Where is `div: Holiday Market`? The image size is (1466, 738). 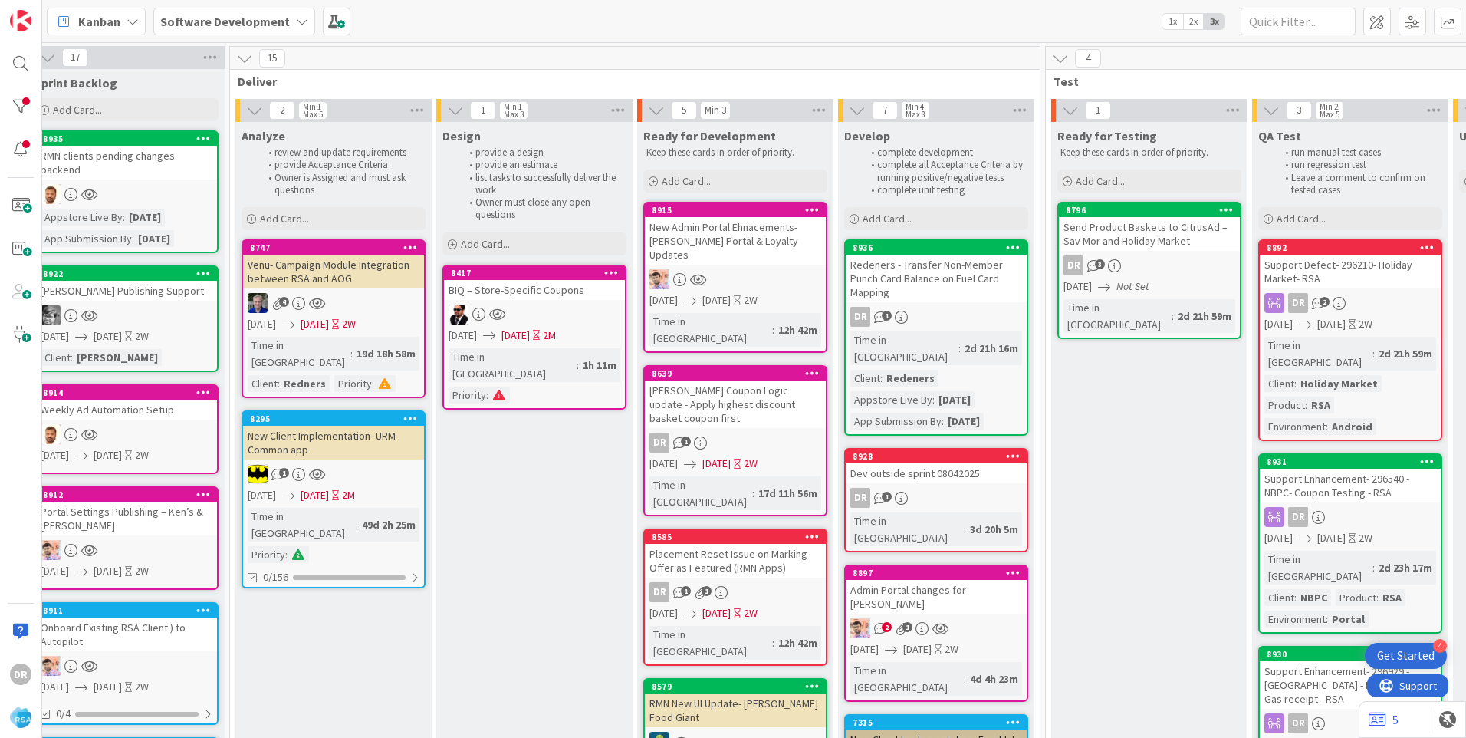 div: Holiday Market is located at coordinates (1339, 383).